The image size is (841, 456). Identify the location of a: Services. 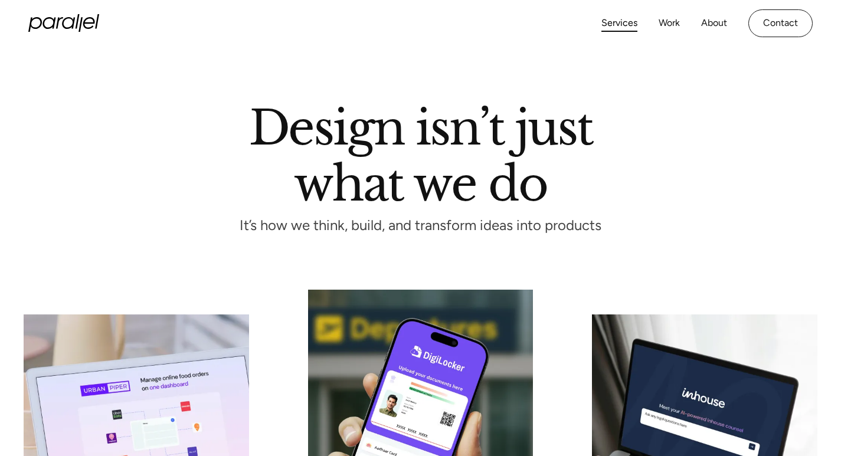
(619, 23).